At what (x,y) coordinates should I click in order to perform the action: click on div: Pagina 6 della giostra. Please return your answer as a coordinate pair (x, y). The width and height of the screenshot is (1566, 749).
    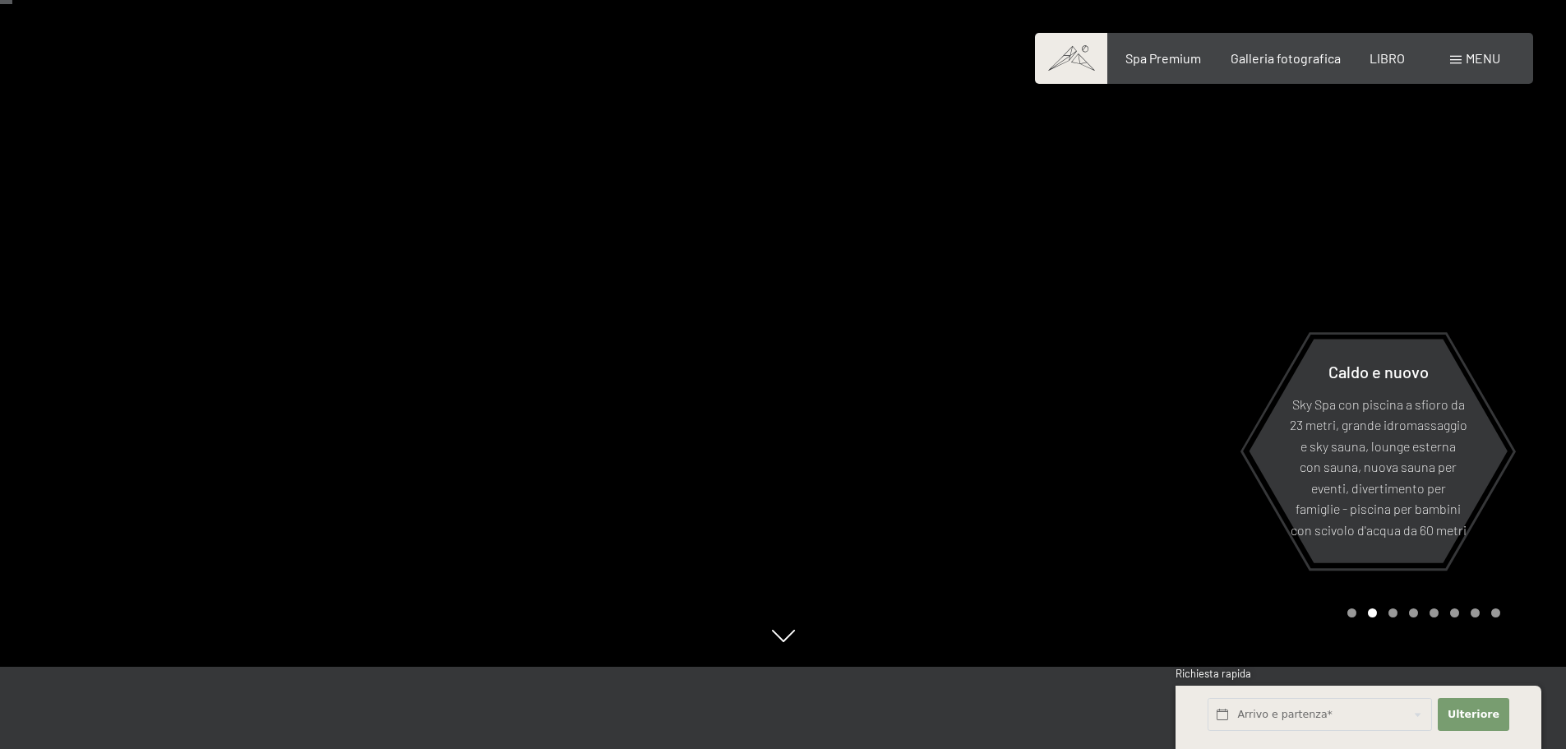
    Looking at the image, I should click on (1454, 612).